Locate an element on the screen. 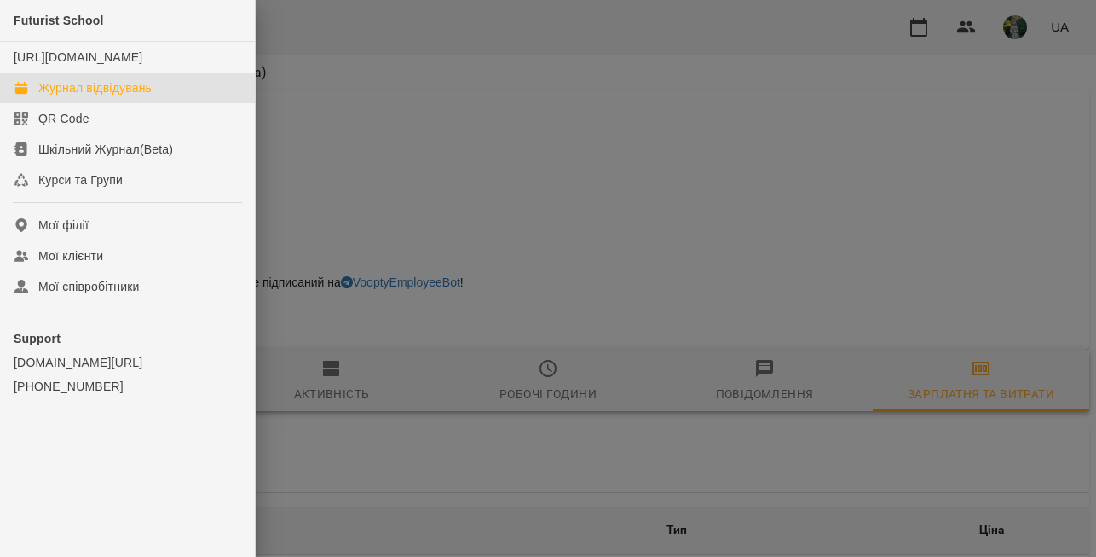 The image size is (1096, 557). div: Курси та Групи is located at coordinates (80, 180).